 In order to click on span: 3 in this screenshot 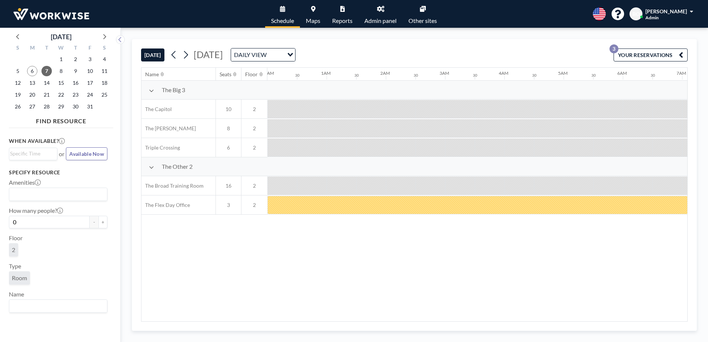, I will do `click(228, 205)`.